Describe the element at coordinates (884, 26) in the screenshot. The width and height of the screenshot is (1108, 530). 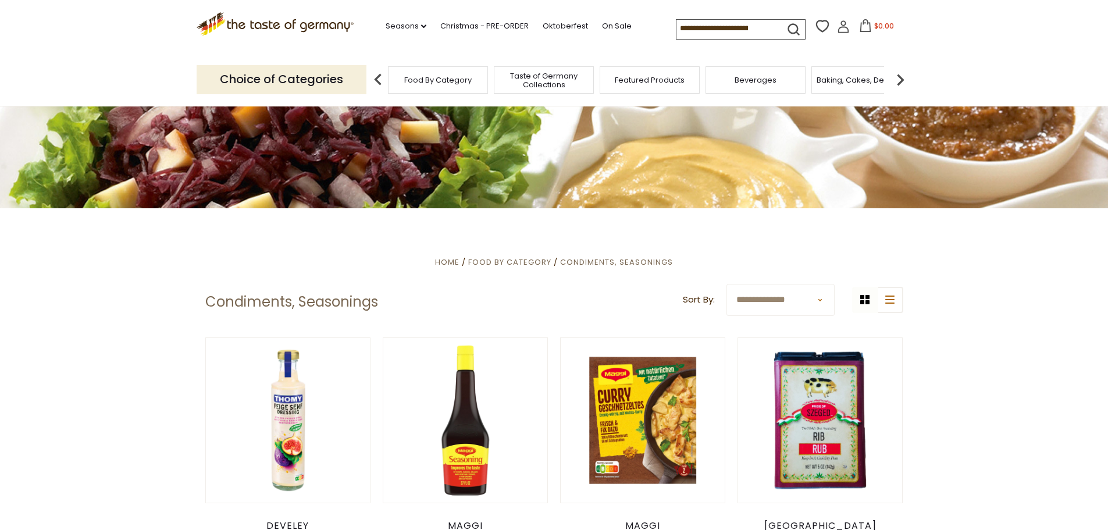
I see `span: $0.00` at that location.